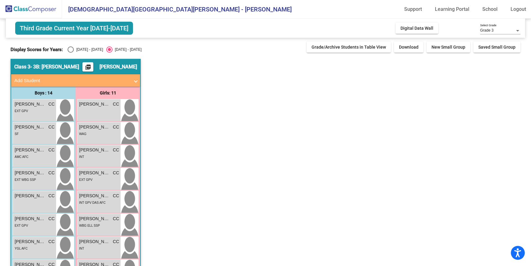 This screenshot has height=266, width=531. Describe the element at coordinates (417, 28) in the screenshot. I see `button: Digital Data Wall` at that location.